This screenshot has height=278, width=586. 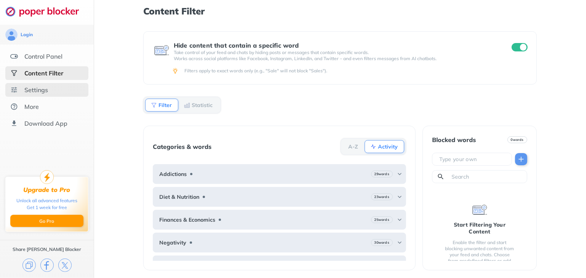 I want to click on div: Filters apply to exact words only (e.g., "Sale" will not block "Sales")., so click(x=355, y=71).